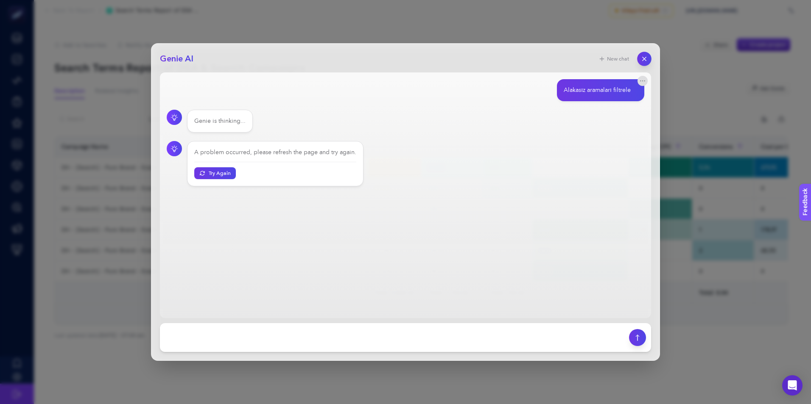 The width and height of the screenshot is (811, 404). Describe the element at coordinates (19, 6) in the screenshot. I see `span: Feedback` at that location.